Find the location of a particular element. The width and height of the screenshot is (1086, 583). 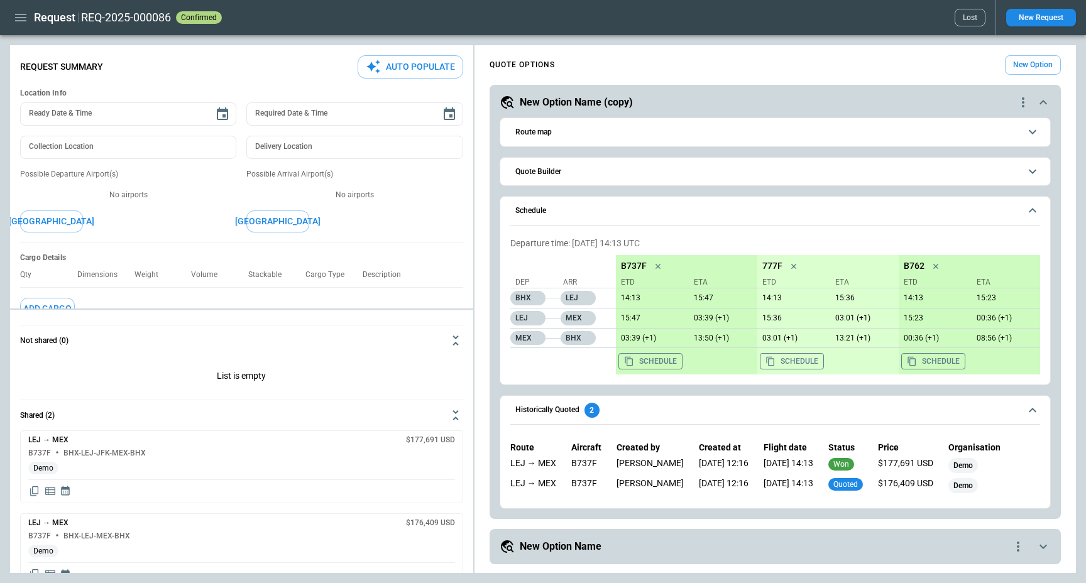

p: B737F is located at coordinates (634, 266).